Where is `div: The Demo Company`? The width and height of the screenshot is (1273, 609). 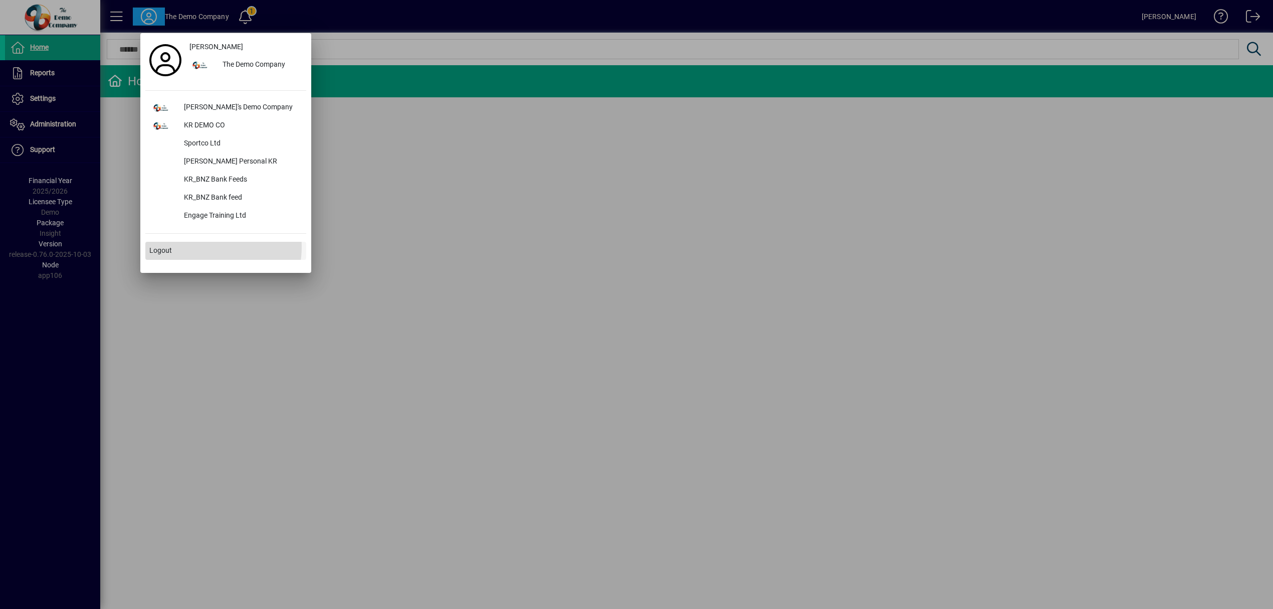
div: The Demo Company is located at coordinates (260, 65).